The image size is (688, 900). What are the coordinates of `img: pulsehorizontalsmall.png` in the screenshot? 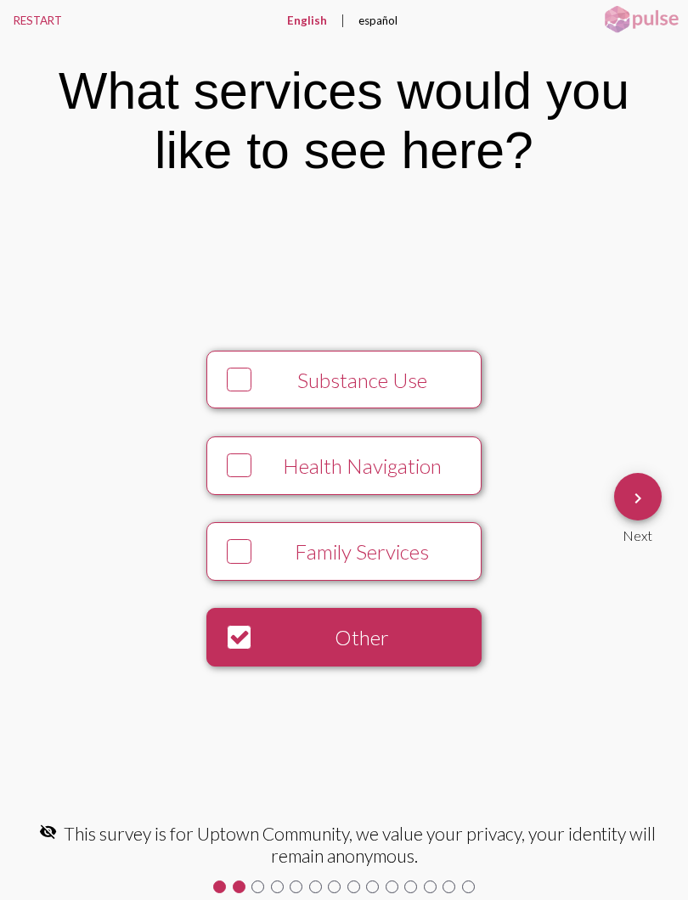 It's located at (641, 20).